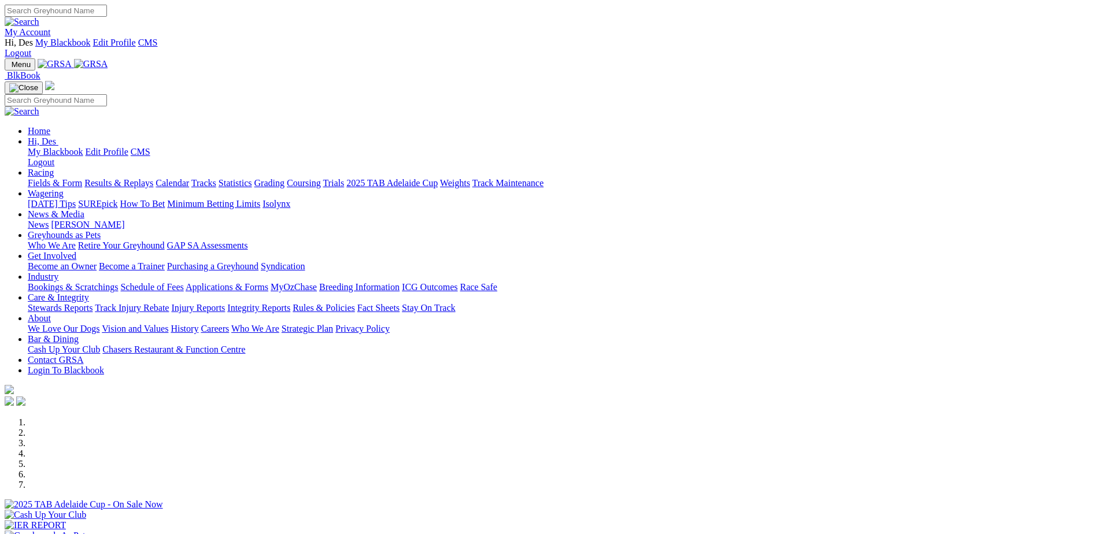  I want to click on a: MyOzChase, so click(294, 287).